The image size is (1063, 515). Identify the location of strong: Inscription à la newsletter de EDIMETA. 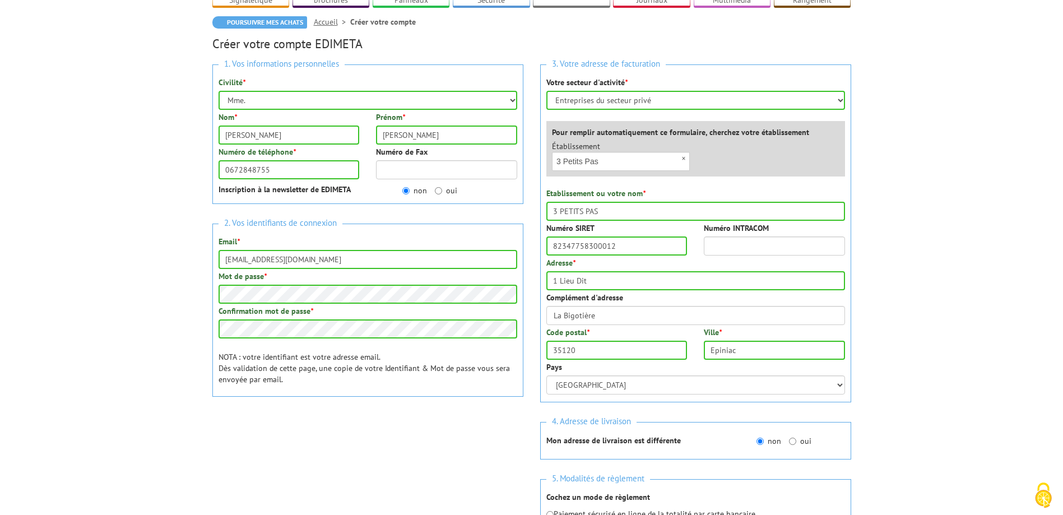
(285, 189).